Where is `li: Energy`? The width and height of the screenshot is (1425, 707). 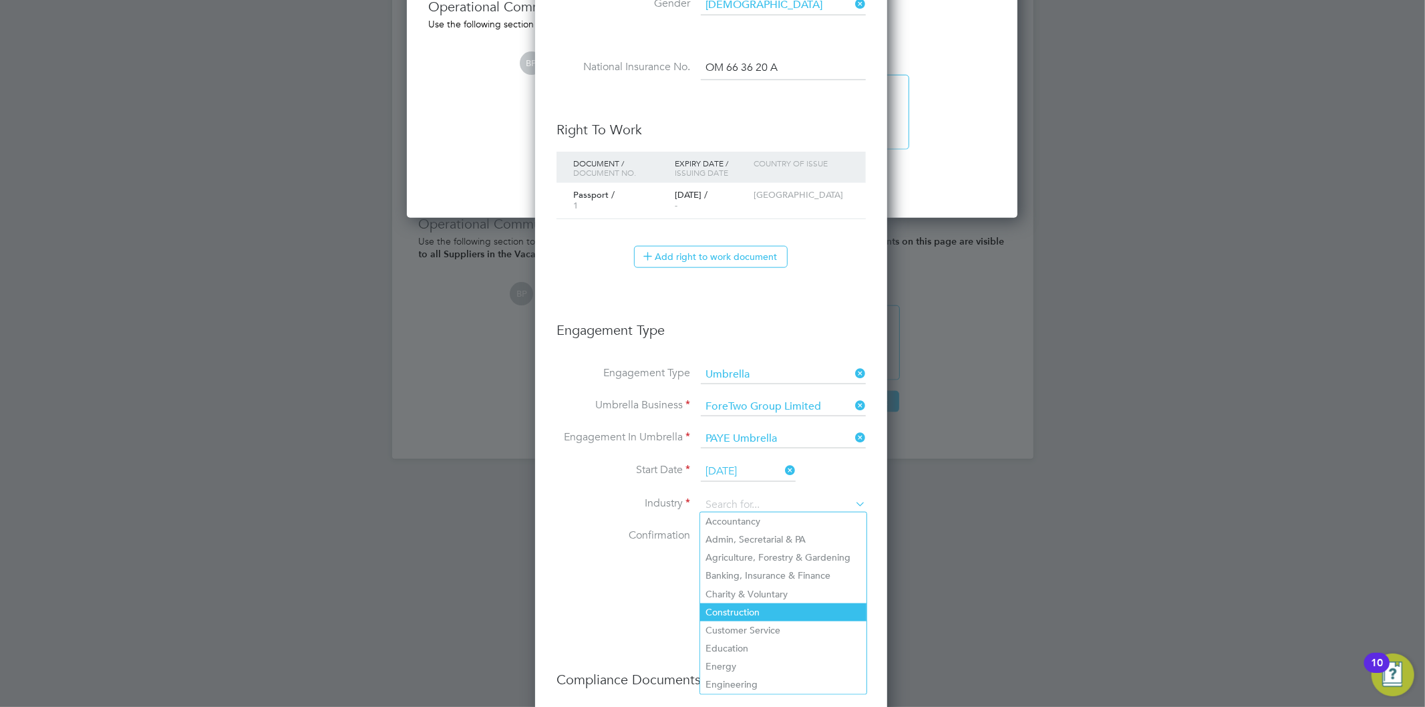
li: Energy is located at coordinates (783, 666).